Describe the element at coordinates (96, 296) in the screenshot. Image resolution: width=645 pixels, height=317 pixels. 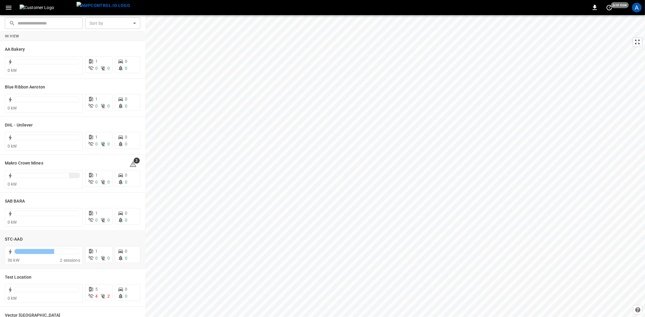
I see `span: 4` at that location.